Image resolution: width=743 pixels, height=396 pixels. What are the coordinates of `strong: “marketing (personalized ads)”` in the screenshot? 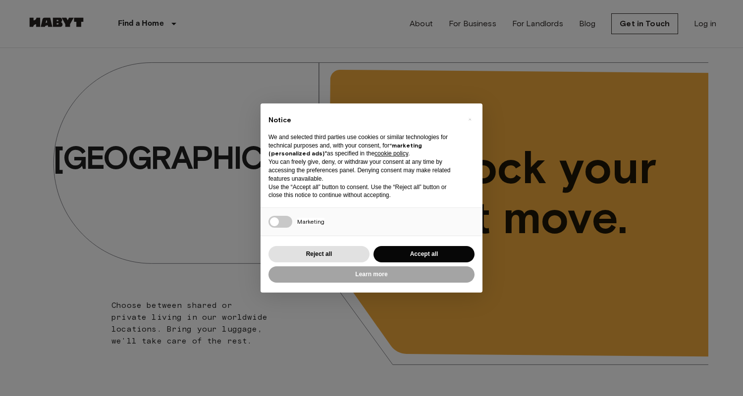 It's located at (345, 150).